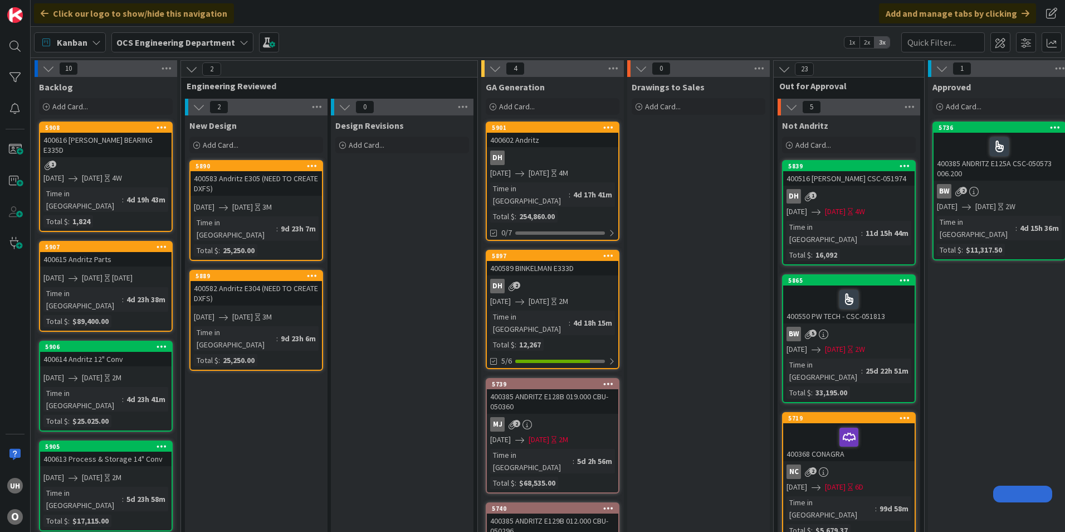  What do you see at coordinates (146, 299) in the screenshot?
I see `div: 4d 23h 38m` at bounding box center [146, 299].